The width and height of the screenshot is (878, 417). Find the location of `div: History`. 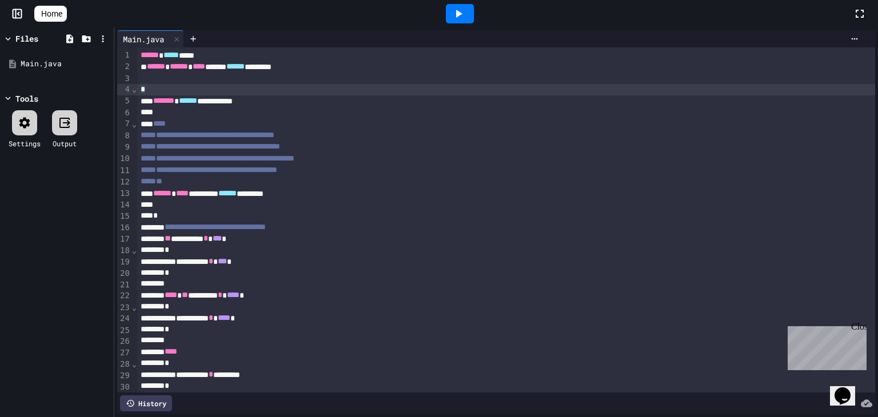

div: History is located at coordinates (146, 404).